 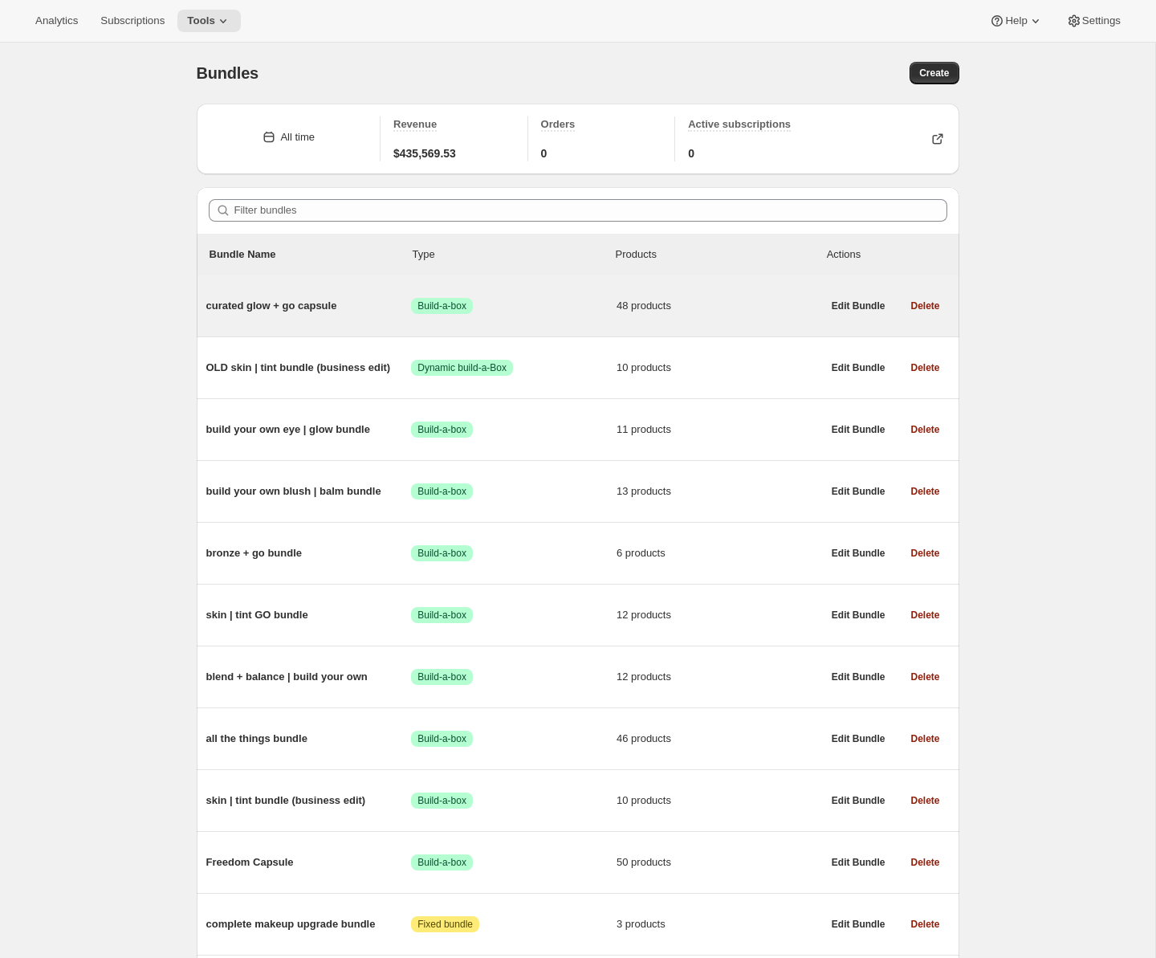 I want to click on span: Orders, so click(x=558, y=124).